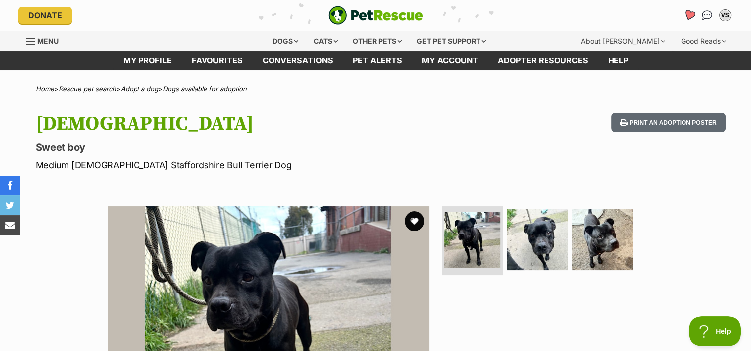 The image size is (751, 351). I want to click on a: Rescue pet search, so click(87, 89).